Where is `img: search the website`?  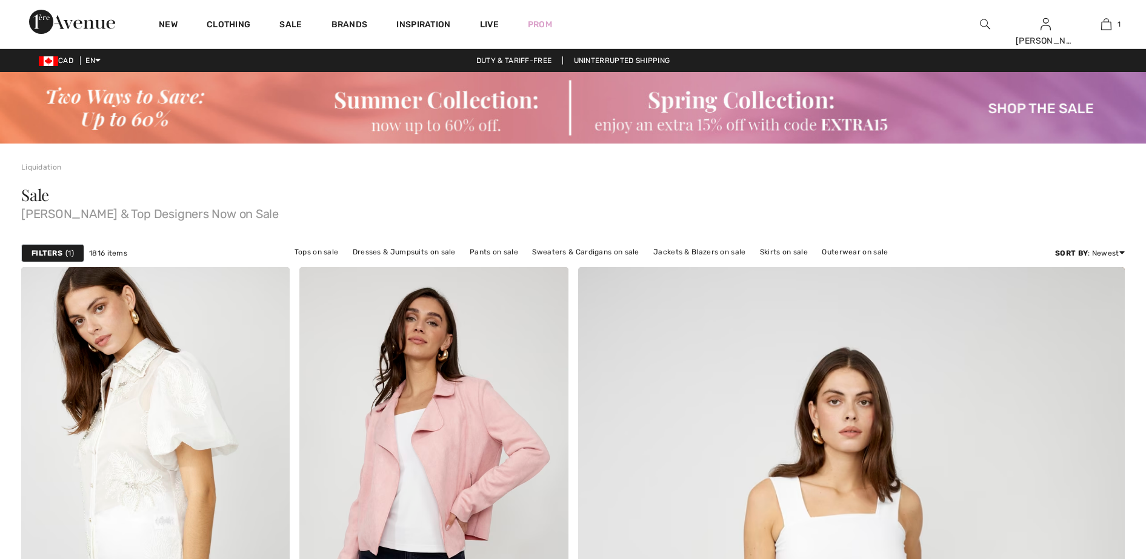 img: search the website is located at coordinates (985, 24).